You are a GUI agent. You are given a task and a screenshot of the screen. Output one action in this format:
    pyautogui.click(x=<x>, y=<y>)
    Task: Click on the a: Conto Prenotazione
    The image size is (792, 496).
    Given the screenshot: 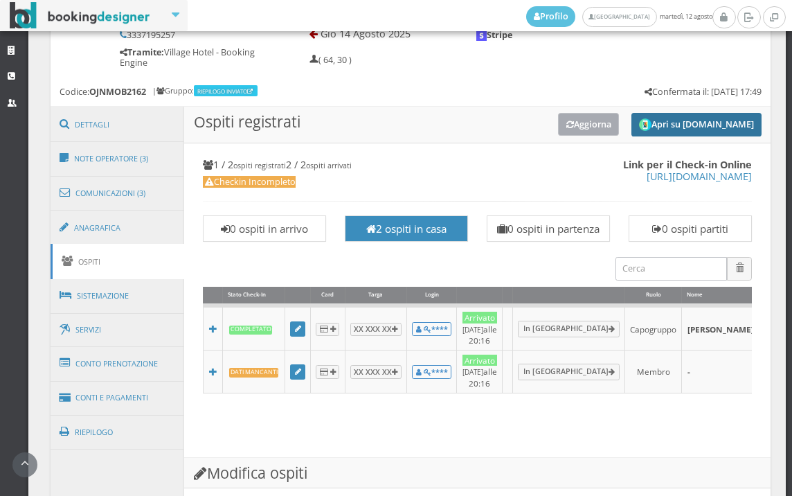 What is the action you would take?
    pyautogui.click(x=118, y=364)
    